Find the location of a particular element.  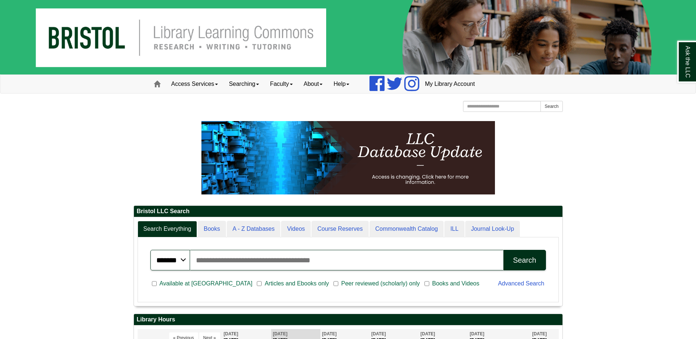

input: Peer reviewed (scholarly) only is located at coordinates (335, 283).